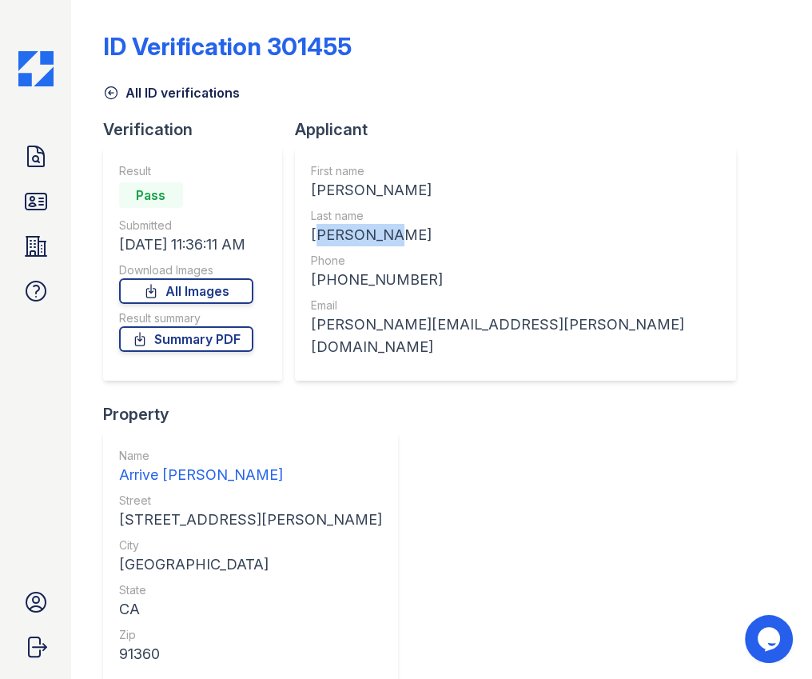 This screenshot has height=679, width=812. What do you see at coordinates (171, 93) in the screenshot?
I see `a: All ID verifications` at bounding box center [171, 93].